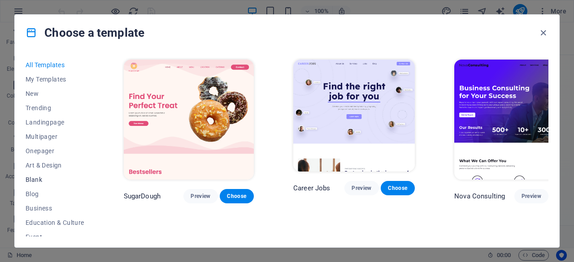 Image resolution: width=574 pixels, height=262 pixels. Describe the element at coordinates (55, 237) in the screenshot. I see `span: Event` at that location.